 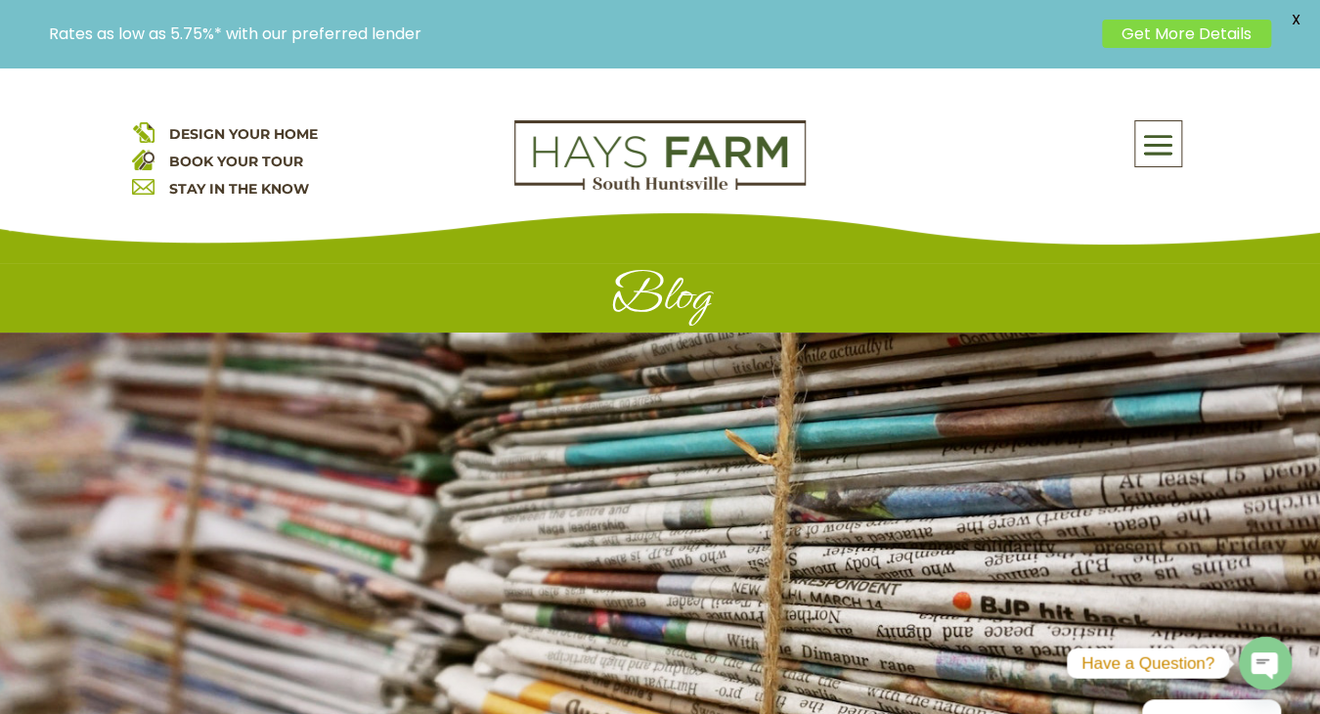 What do you see at coordinates (244, 134) in the screenshot?
I see `span: DESIGN YOUR HOME` at bounding box center [244, 134].